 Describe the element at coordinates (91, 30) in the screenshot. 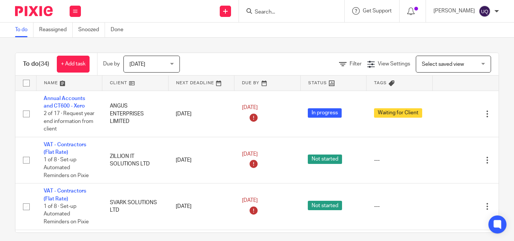

I see `a: Snoozed` at that location.